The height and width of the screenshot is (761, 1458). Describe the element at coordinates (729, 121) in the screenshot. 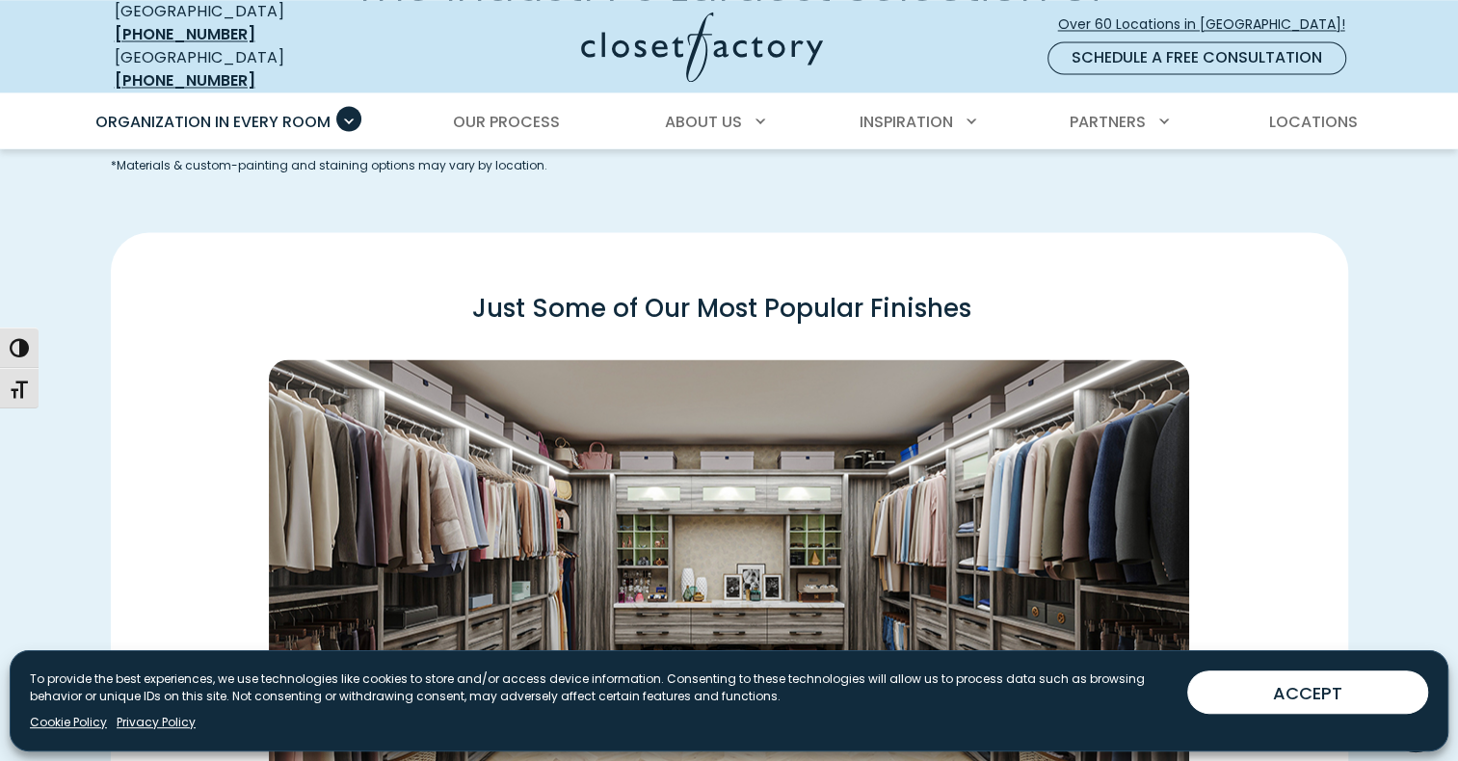

I see `nav: Primary Menu` at that location.